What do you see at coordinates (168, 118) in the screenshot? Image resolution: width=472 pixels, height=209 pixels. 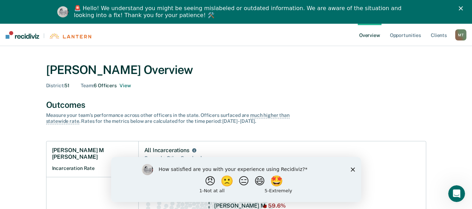 I see `span: much higher than statewide rate` at bounding box center [168, 118].